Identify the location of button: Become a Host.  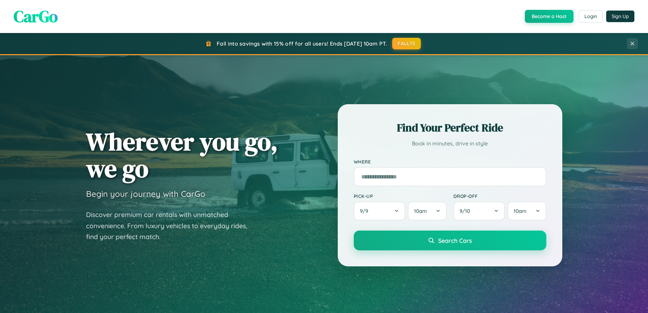
(549, 16).